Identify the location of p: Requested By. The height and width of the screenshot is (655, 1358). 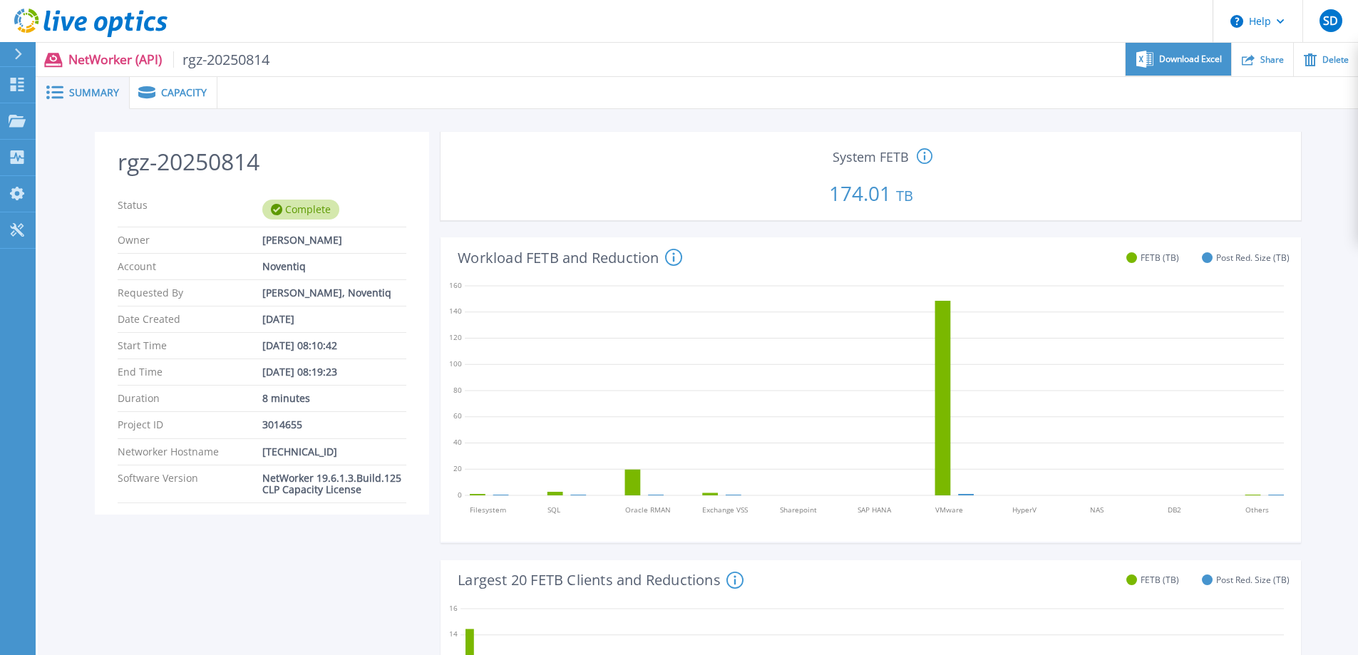
(190, 293).